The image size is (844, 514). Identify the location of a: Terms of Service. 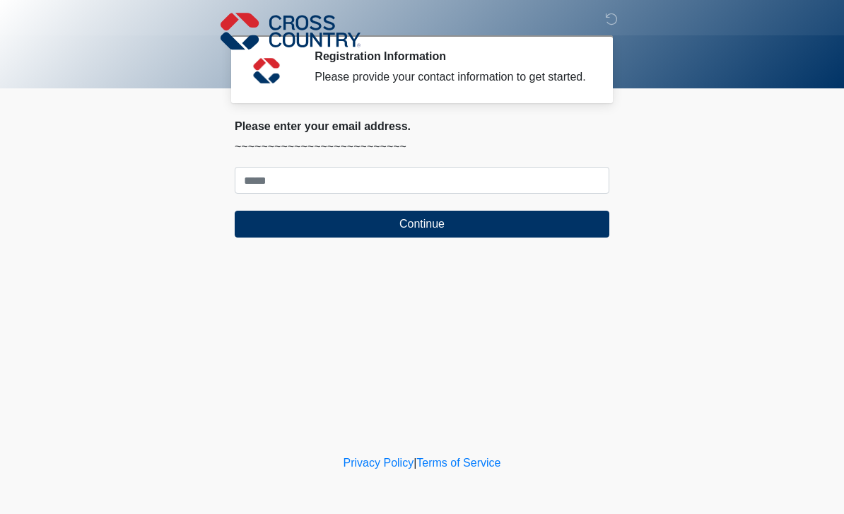
(458, 462).